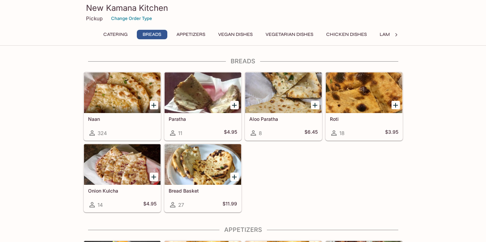 Image resolution: width=486 pixels, height=242 pixels. What do you see at coordinates (234, 177) in the screenshot?
I see `button: Add Bread Basket` at bounding box center [234, 177].